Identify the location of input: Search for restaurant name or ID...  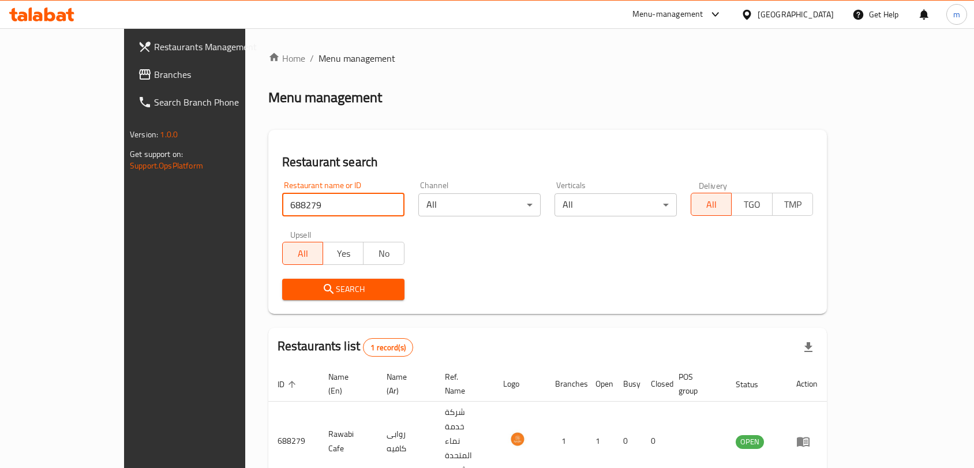
(343, 205).